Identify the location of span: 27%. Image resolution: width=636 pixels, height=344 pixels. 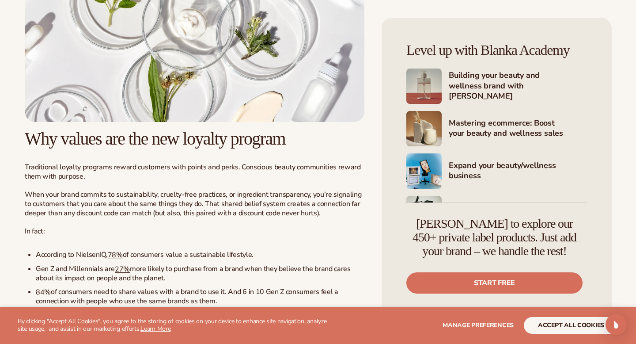
(122, 269).